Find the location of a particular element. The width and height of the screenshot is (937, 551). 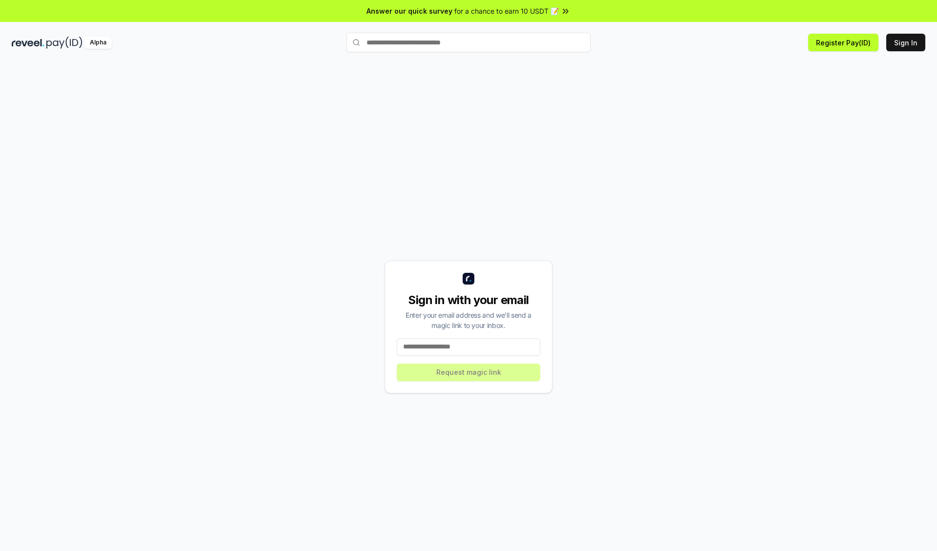

img: logo_small is located at coordinates (468, 279).